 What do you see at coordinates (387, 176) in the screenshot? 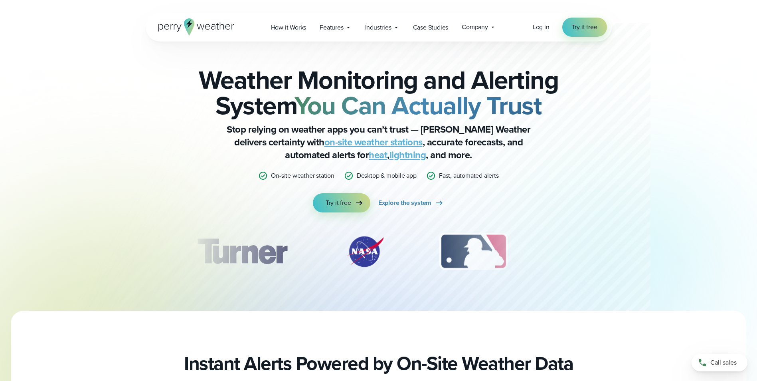
I see `p: Desktop & mobile app` at bounding box center [387, 176].